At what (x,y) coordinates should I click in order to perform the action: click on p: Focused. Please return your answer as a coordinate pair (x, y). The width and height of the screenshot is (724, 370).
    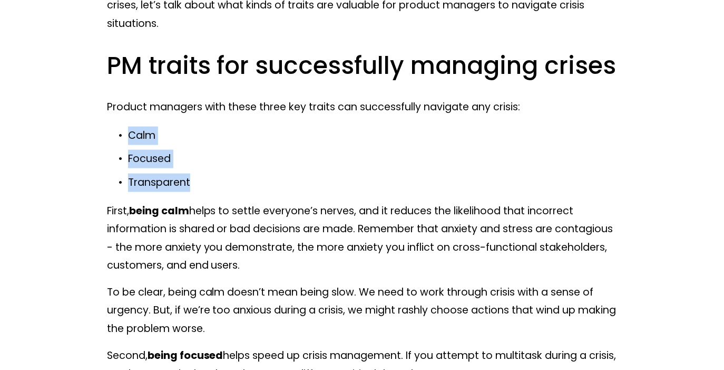
    Looking at the image, I should click on (373, 159).